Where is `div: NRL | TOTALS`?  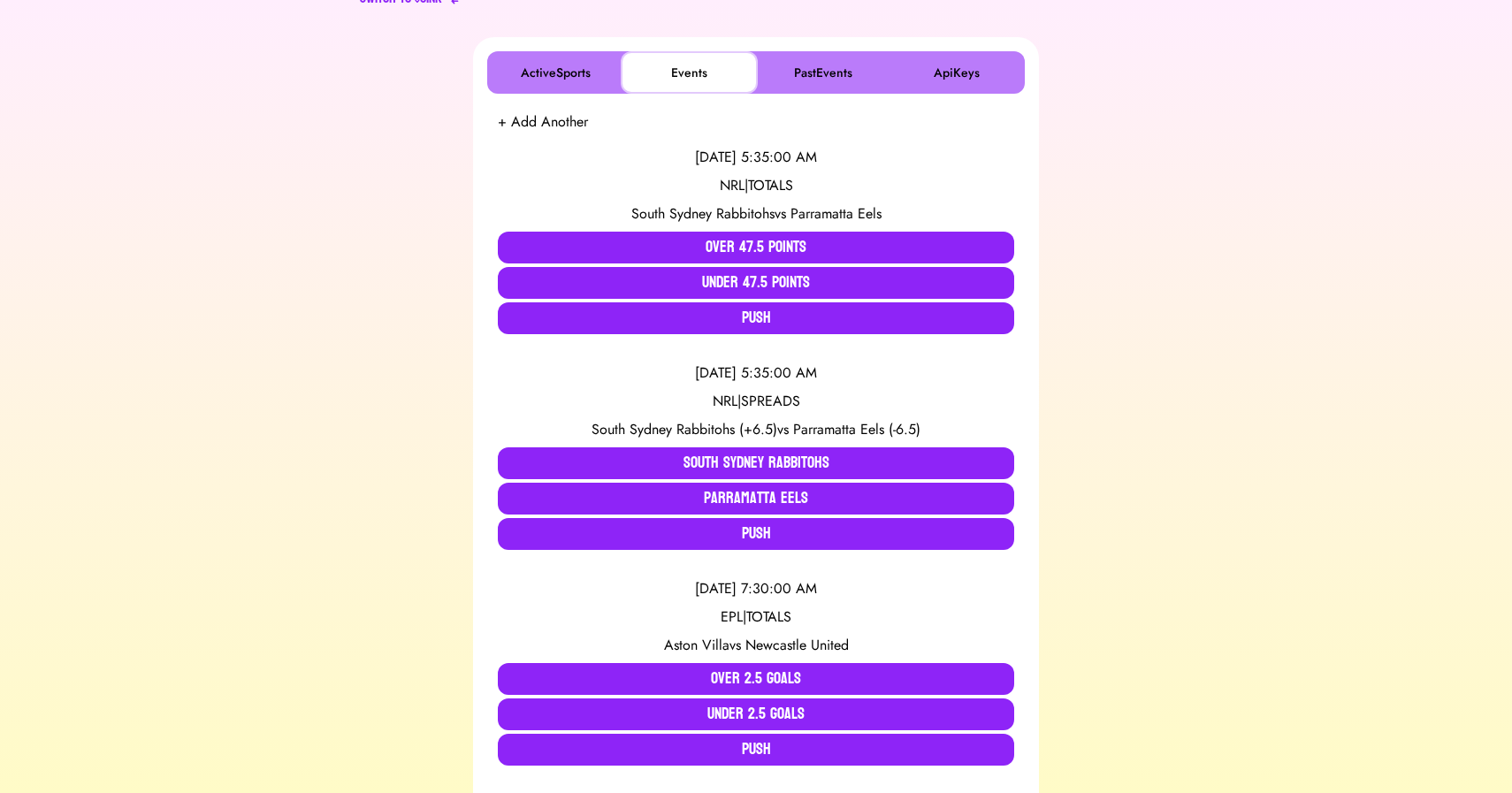
div: NRL | TOTALS is located at coordinates (756, 185).